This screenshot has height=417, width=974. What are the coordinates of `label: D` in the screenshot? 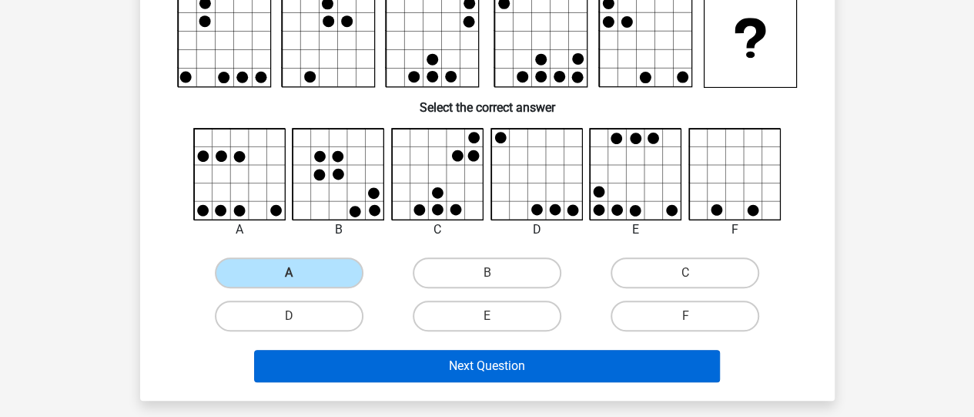 It's located at (289, 316).